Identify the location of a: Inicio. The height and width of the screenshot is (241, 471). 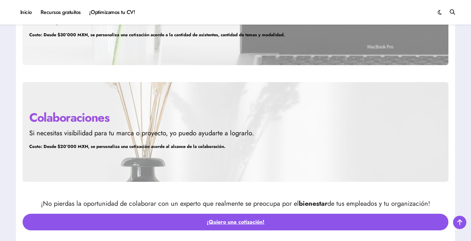
(26, 12).